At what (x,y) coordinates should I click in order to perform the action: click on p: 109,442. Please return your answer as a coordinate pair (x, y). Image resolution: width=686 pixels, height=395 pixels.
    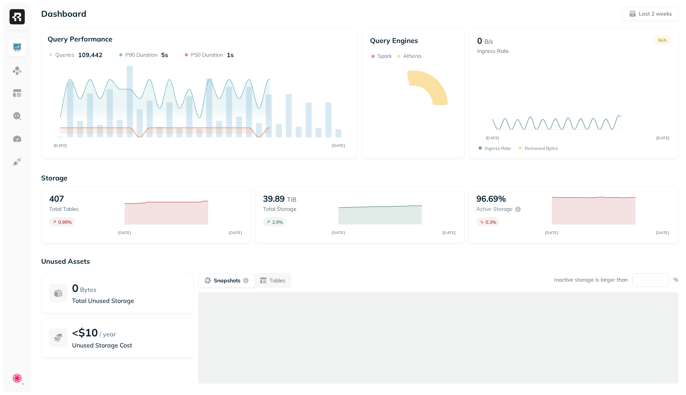
    Looking at the image, I should click on (90, 55).